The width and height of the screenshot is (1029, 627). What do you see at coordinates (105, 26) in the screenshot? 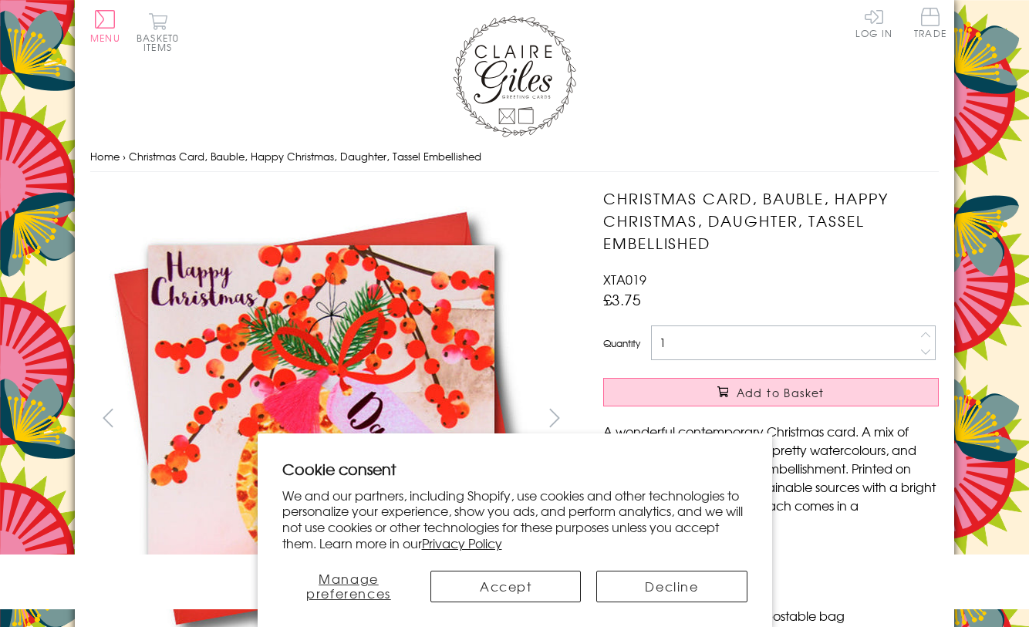
I see `button: Menu` at bounding box center [105, 26].